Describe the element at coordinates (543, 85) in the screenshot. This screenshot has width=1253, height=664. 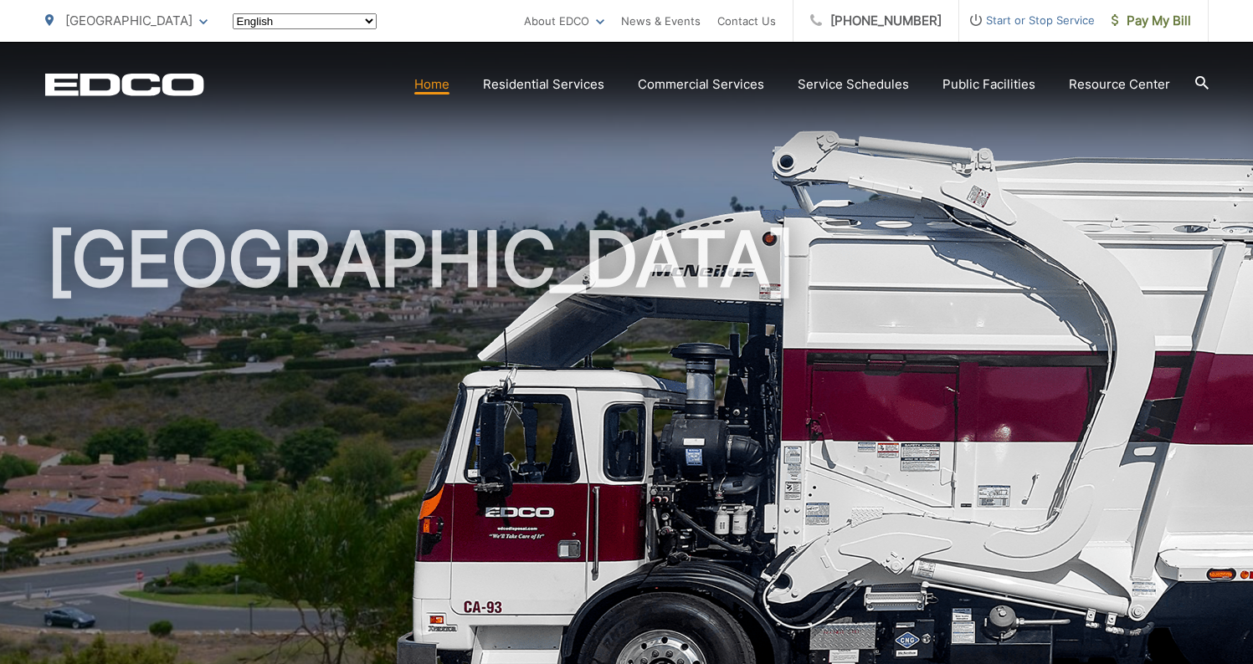
I see `a: Residential Services` at that location.